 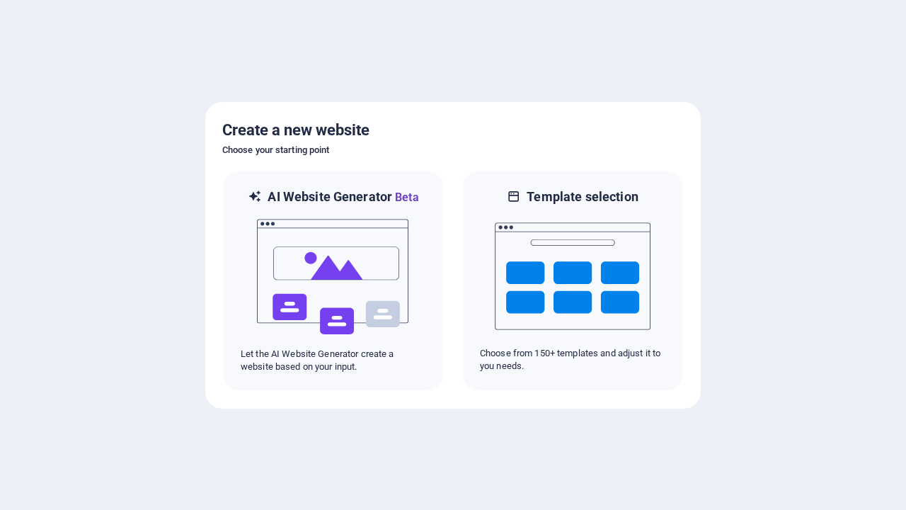 What do you see at coordinates (334, 360) in the screenshot?
I see `p: Let the AI Website Generator create a website based on your input.` at bounding box center [334, 360].